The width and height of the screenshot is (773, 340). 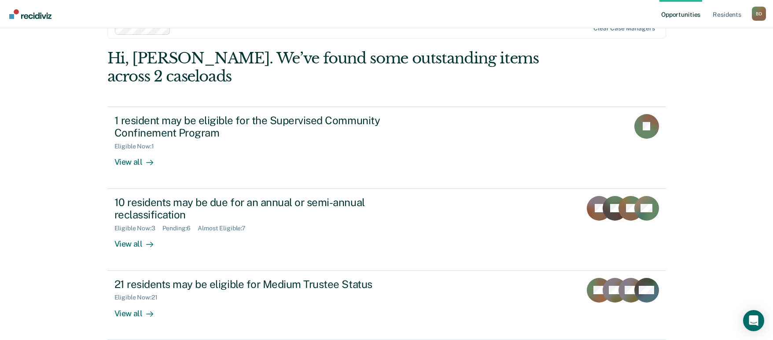 I want to click on img: Recidiviz, so click(x=30, y=14).